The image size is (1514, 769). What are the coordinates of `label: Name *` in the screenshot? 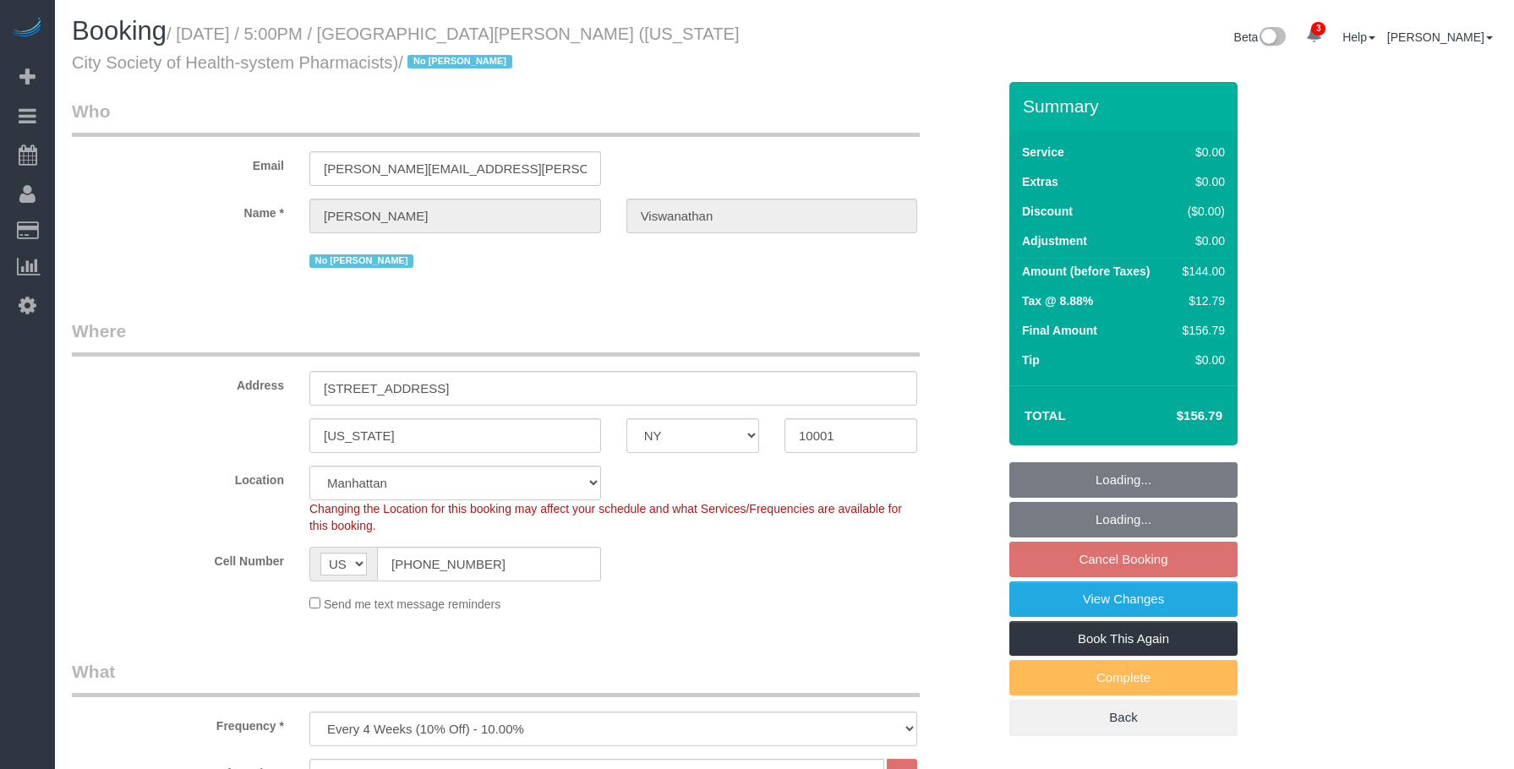 It's located at (178, 210).